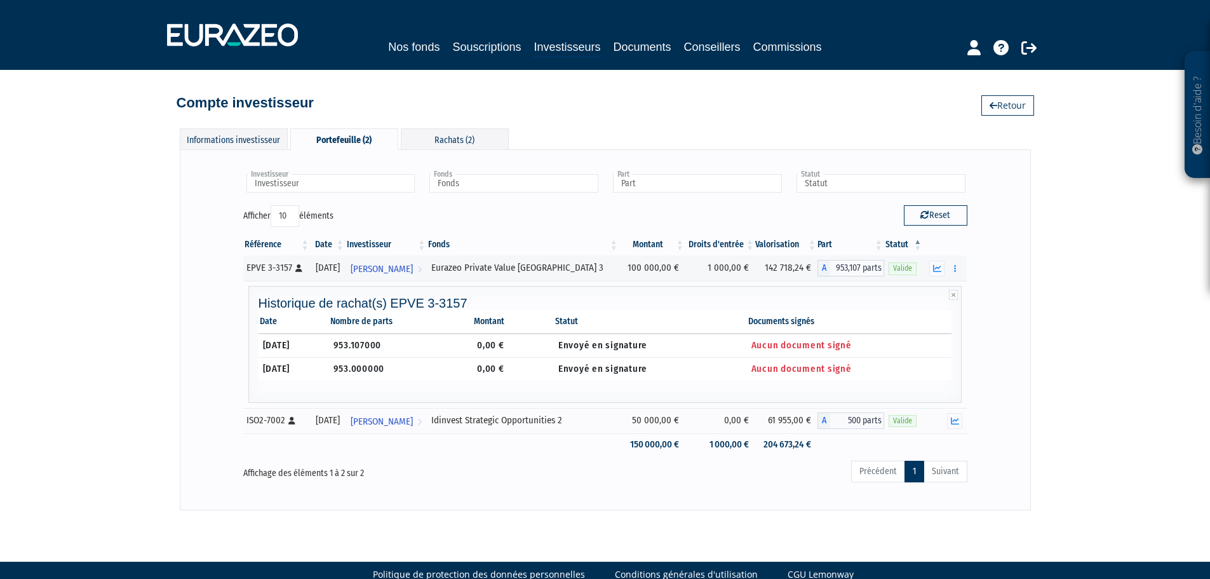 This screenshot has height=579, width=1210. I want to click on p: Besoin d'aide ?, so click(1197, 115).